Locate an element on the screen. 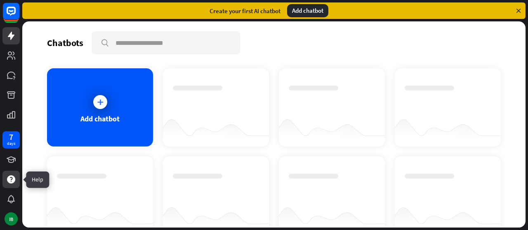 Image resolution: width=528 pixels, height=230 pixels. div: Create your first AI chatbot is located at coordinates (245, 11).